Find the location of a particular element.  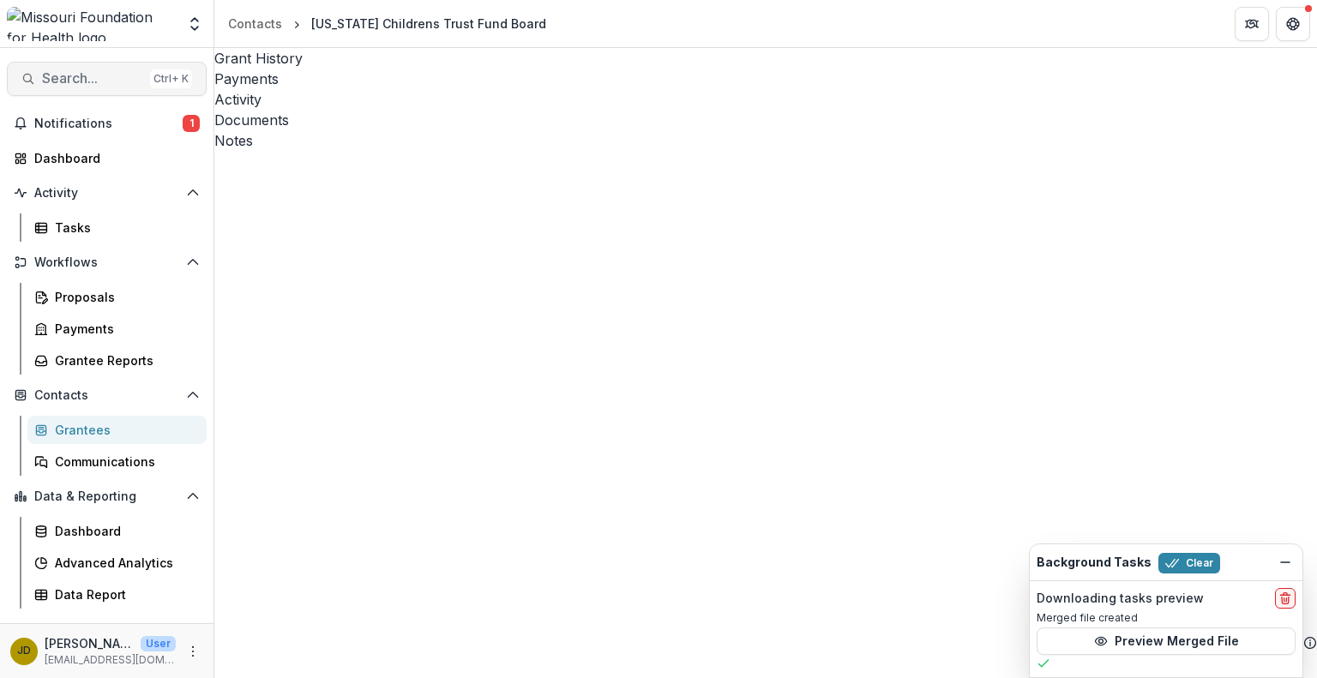

a: Grantees is located at coordinates (117, 429).